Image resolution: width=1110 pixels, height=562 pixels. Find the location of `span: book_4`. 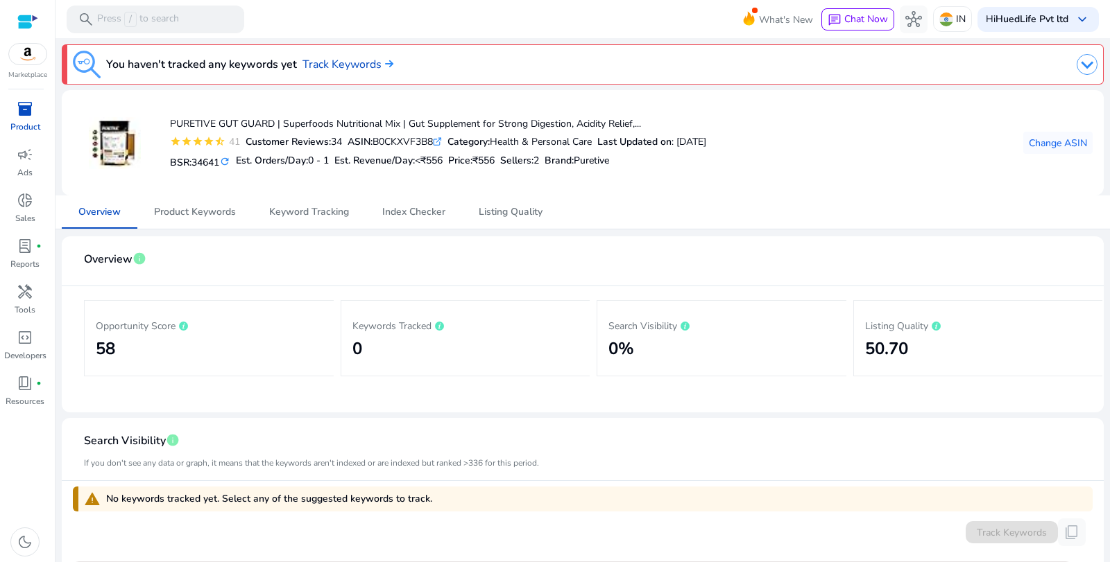

span: book_4 is located at coordinates (25, 384).